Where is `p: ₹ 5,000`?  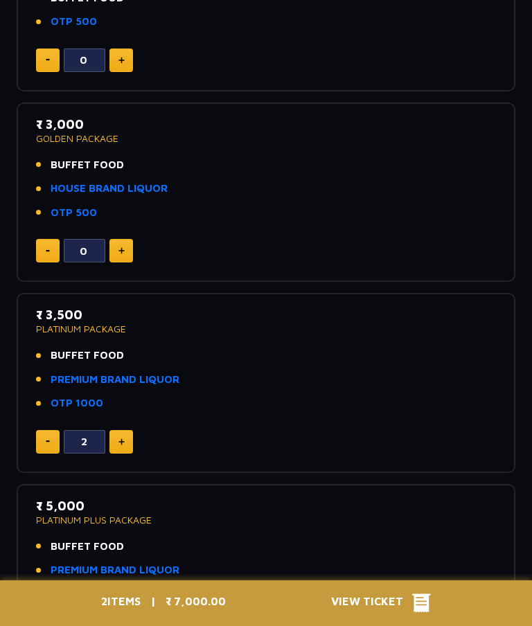
p: ₹ 5,000 is located at coordinates (266, 506).